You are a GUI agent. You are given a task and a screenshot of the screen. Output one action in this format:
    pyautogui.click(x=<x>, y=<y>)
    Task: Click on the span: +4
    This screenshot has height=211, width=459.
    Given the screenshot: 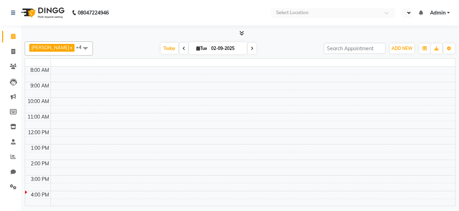 What is the action you would take?
    pyautogui.click(x=81, y=47)
    